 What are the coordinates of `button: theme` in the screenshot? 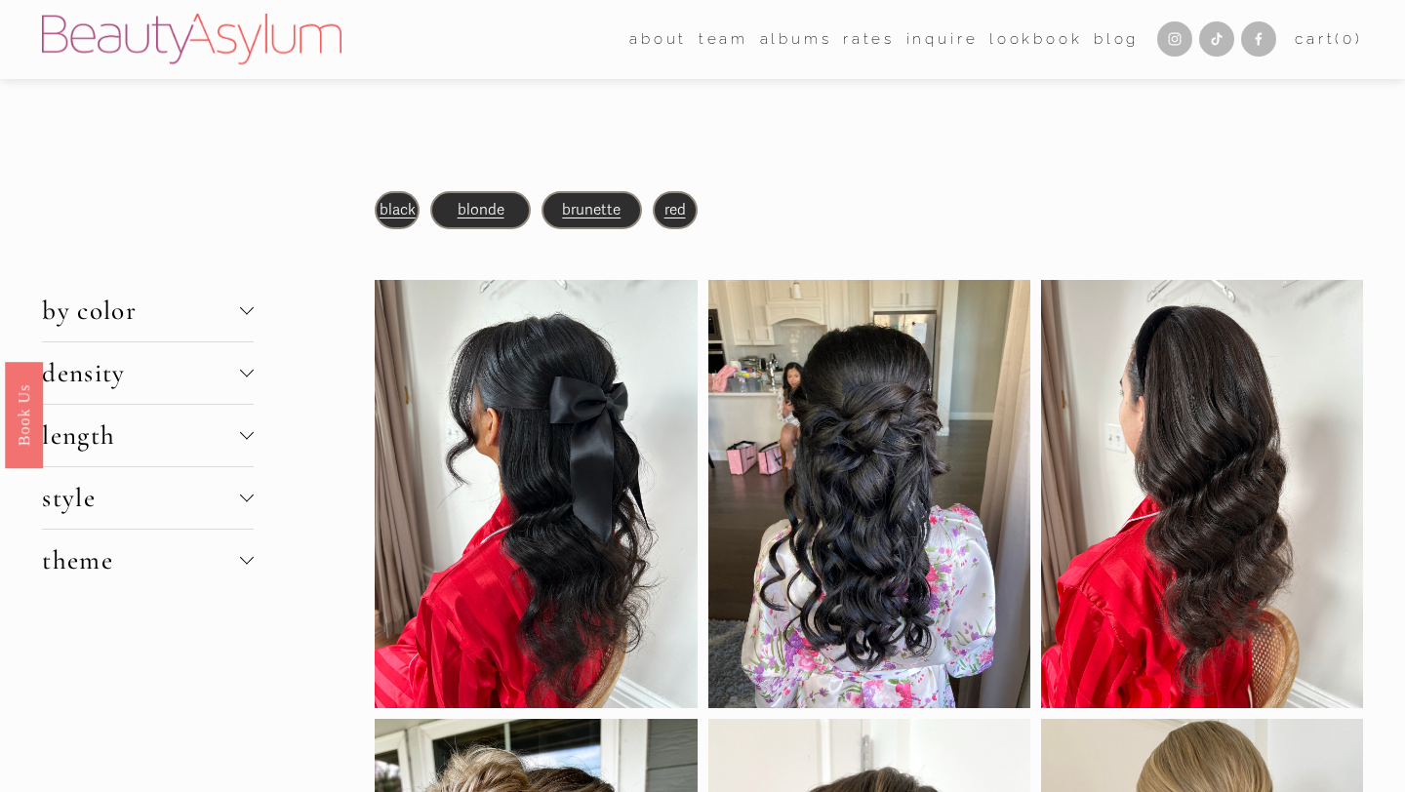 It's located at (147, 560).